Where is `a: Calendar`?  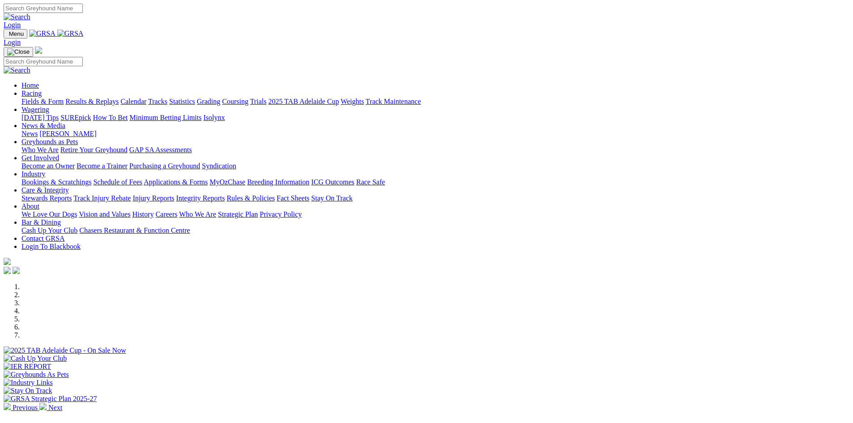
a: Calendar is located at coordinates (134, 101).